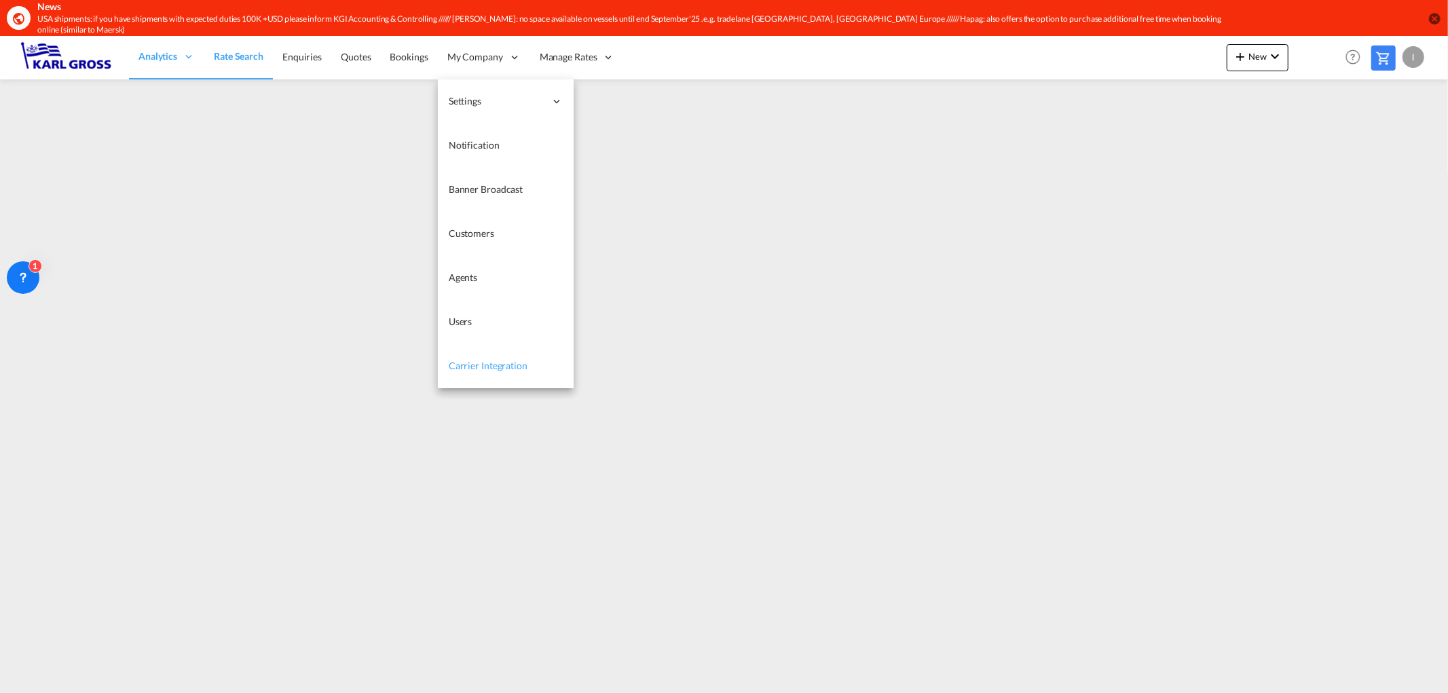 The image size is (1448, 693). Describe the element at coordinates (1434, 18) in the screenshot. I see `md-icon: icon-close-circle` at that location.